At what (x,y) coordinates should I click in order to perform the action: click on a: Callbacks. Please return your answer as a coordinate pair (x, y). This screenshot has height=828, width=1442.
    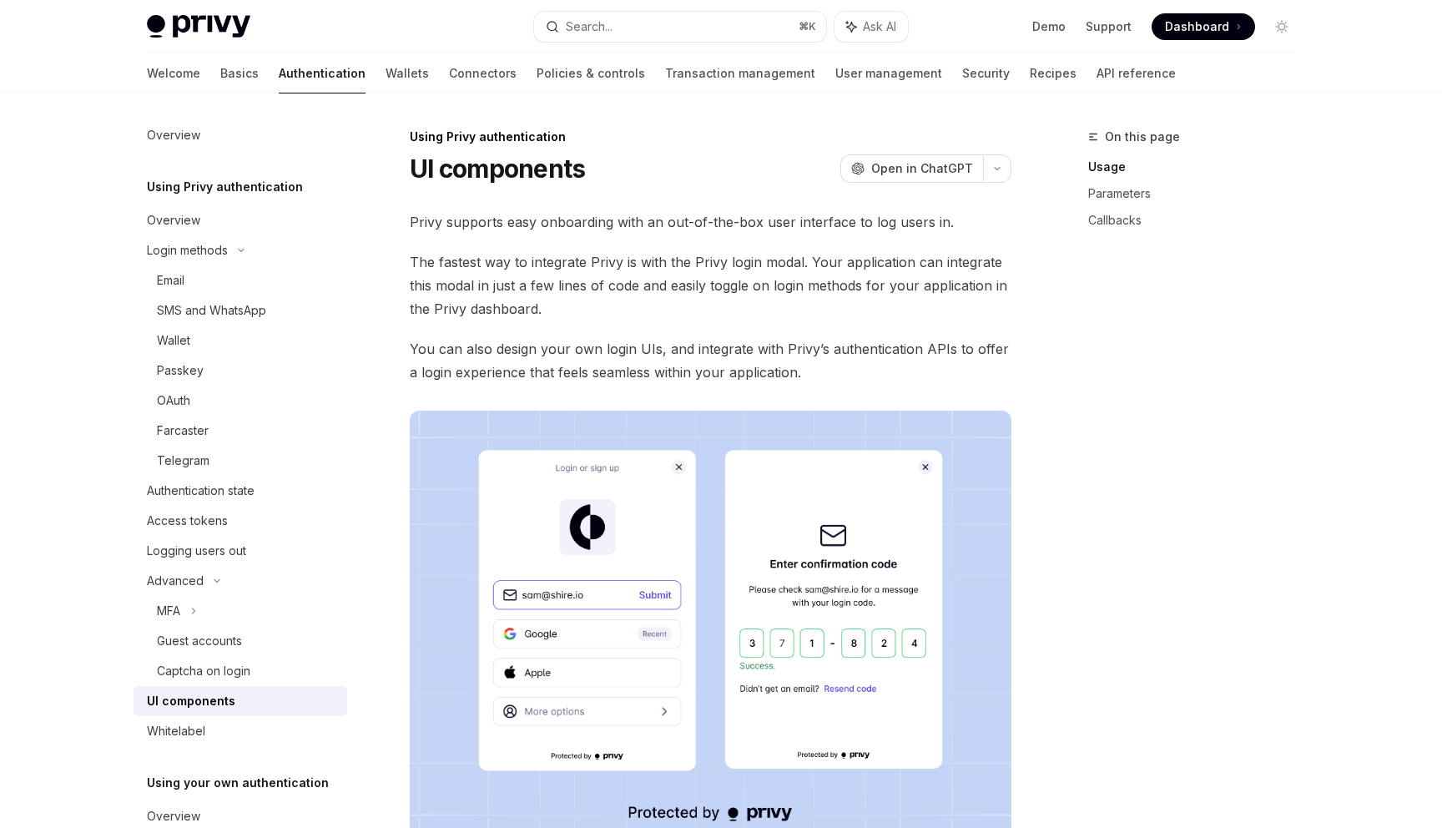
    Looking at the image, I should click on (1199, 220).